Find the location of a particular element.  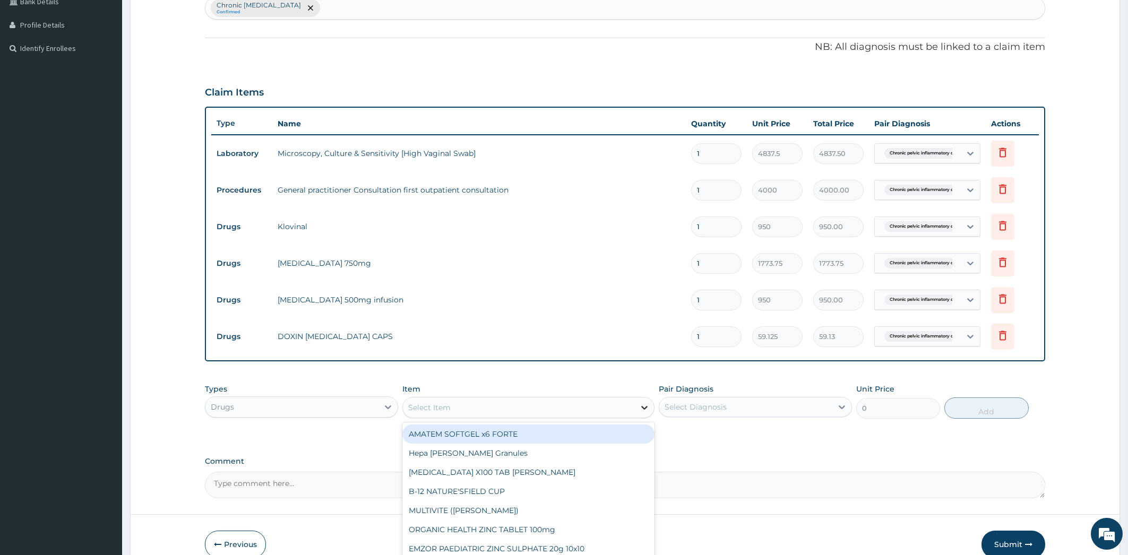

label: Unit Price is located at coordinates (875, 389).